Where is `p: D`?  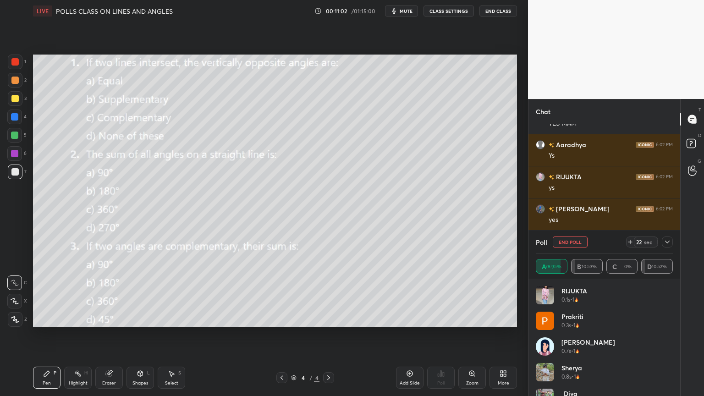
p: D is located at coordinates (700, 135).